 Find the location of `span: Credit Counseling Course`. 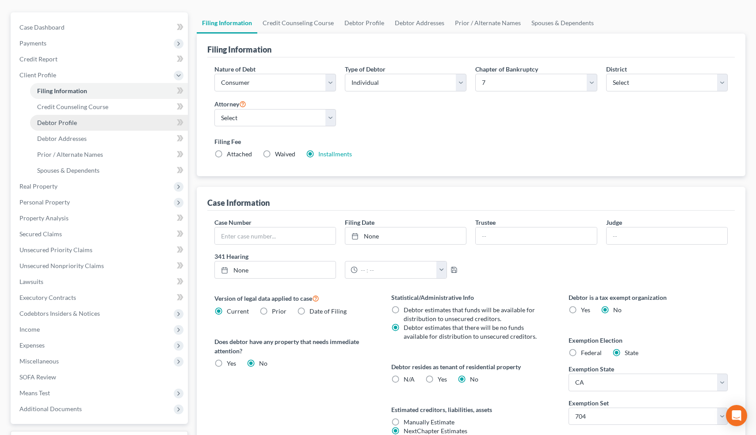

span: Credit Counseling Course is located at coordinates (72, 107).